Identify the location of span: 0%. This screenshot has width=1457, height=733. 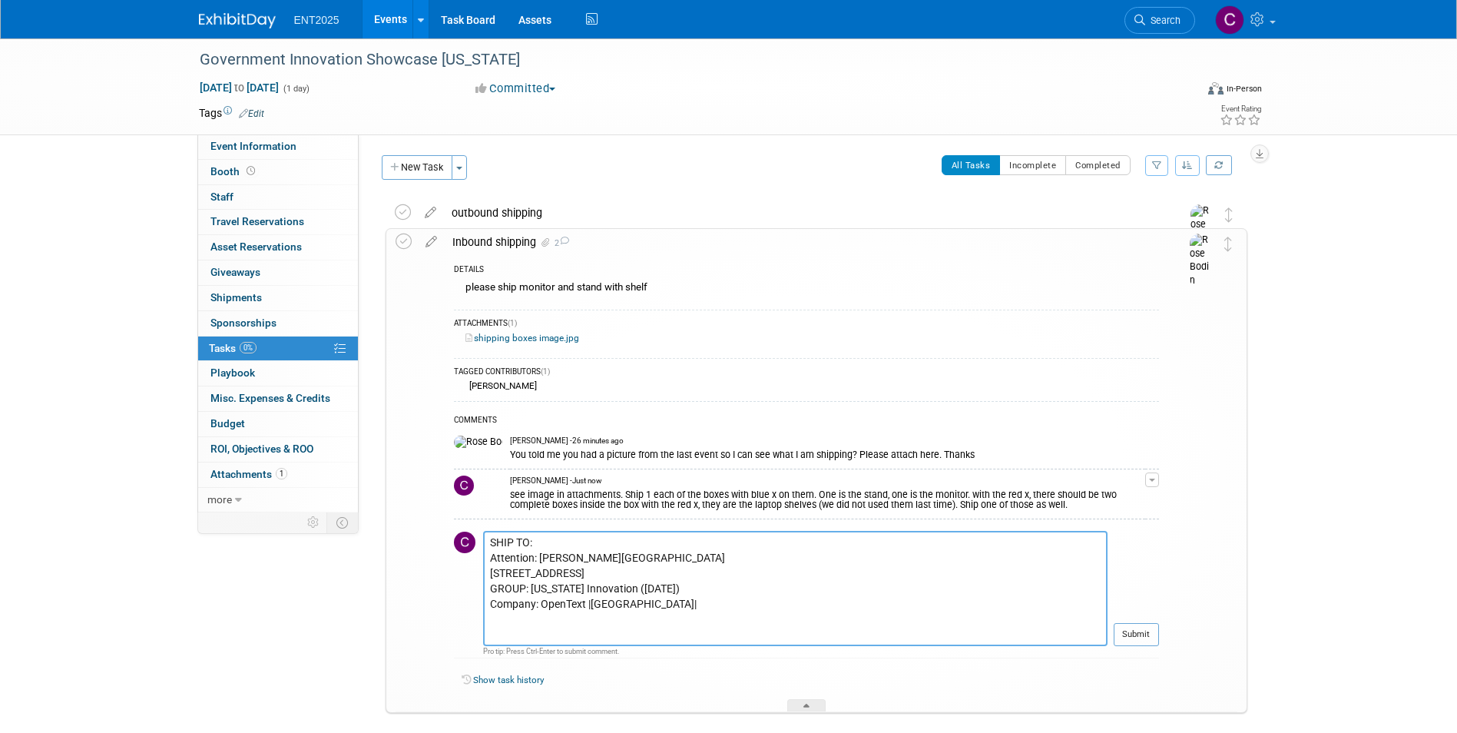
(248, 347).